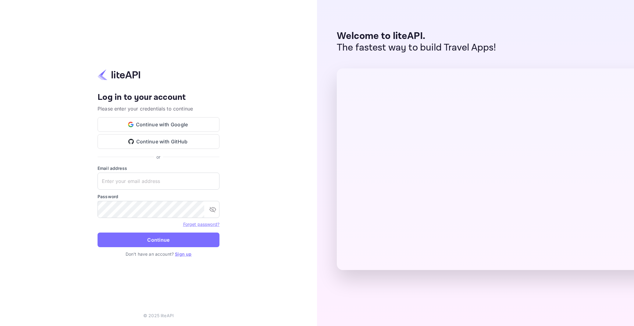 The height and width of the screenshot is (326, 634). Describe the element at coordinates (416, 48) in the screenshot. I see `p: The fastest way to build Travel Apps!` at that location.